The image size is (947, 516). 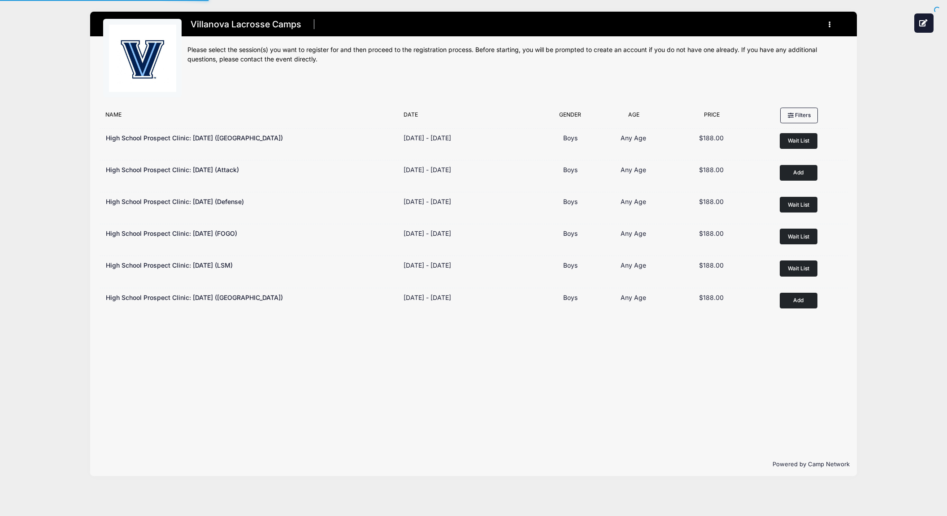 What do you see at coordinates (799, 115) in the screenshot?
I see `button: Filters` at bounding box center [799, 115].